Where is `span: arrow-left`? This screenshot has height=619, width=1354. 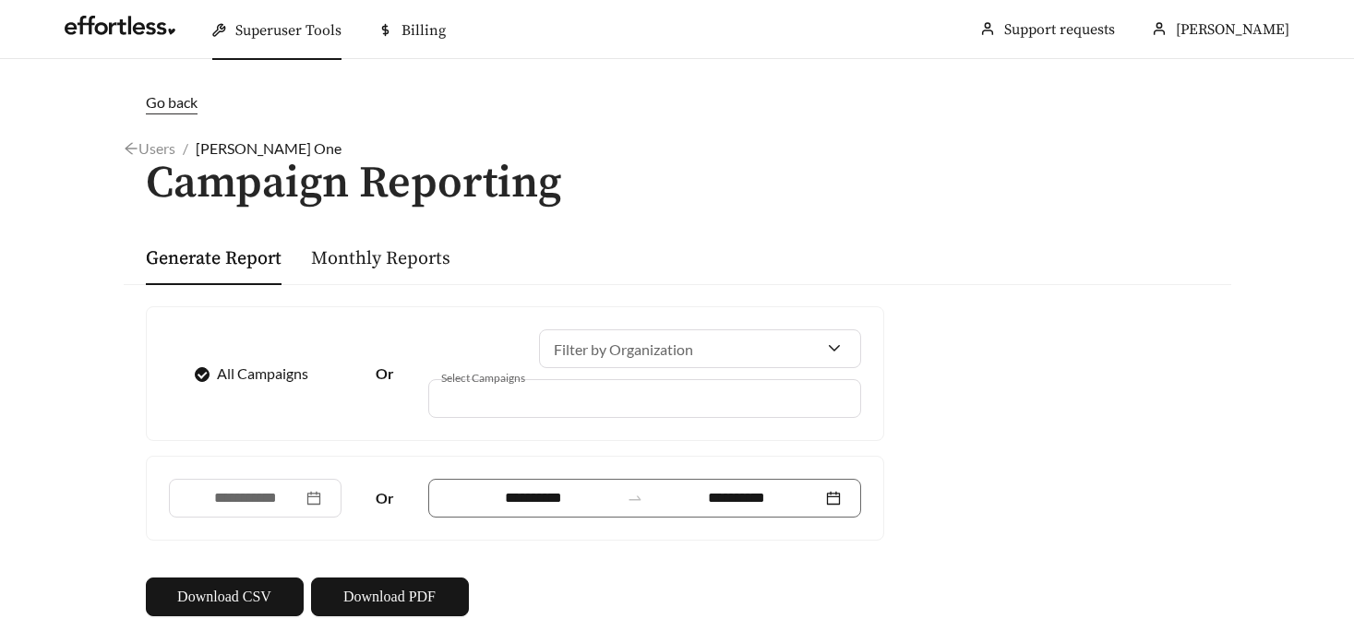
span: arrow-left is located at coordinates (131, 149).